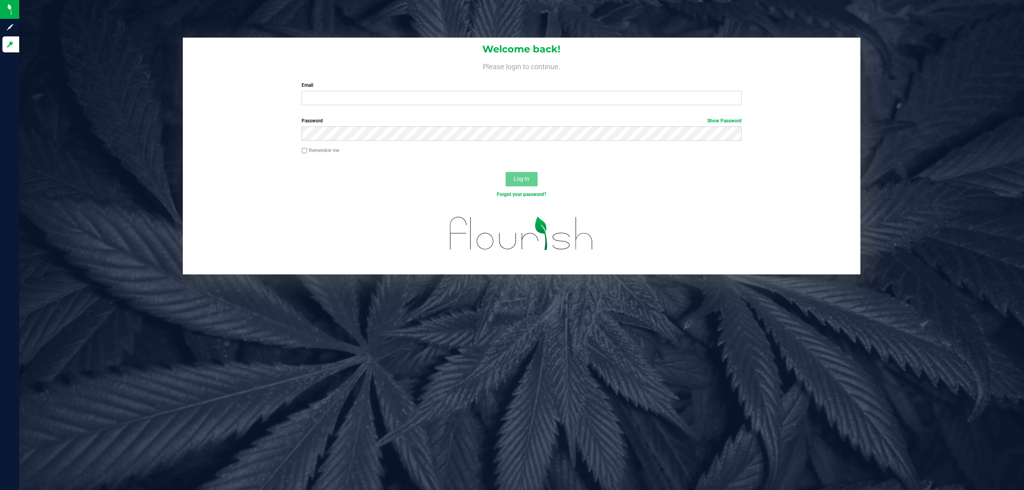 The height and width of the screenshot is (490, 1024). I want to click on img: flourish_logo.svg, so click(522, 234).